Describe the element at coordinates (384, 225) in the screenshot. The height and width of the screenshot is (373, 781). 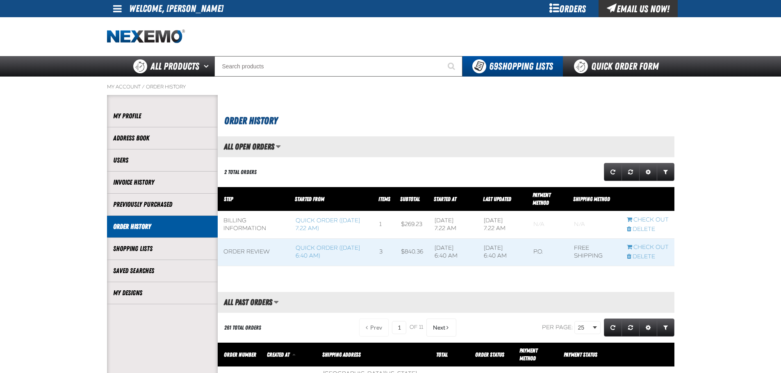
I see `td: 1` at that location.